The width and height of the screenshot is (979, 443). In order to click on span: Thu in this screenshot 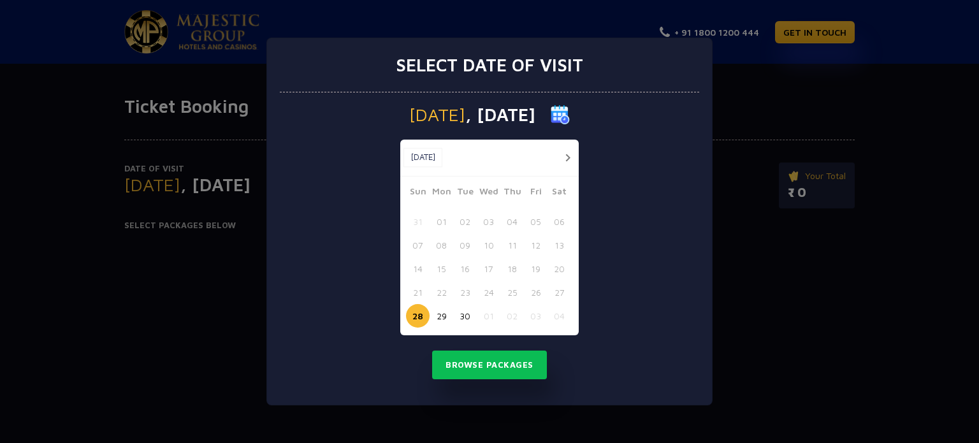, I will do `click(512, 193)`.